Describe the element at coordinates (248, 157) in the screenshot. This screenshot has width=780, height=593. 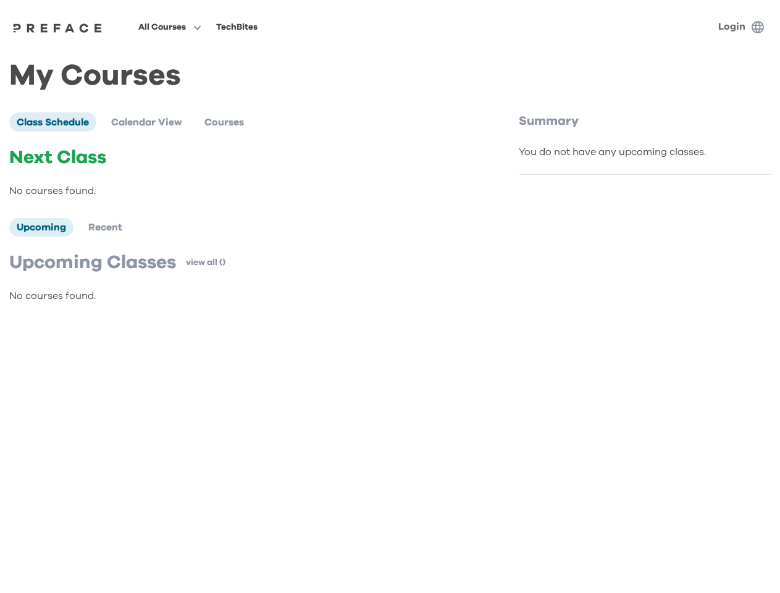
I see `p: Next Class` at that location.